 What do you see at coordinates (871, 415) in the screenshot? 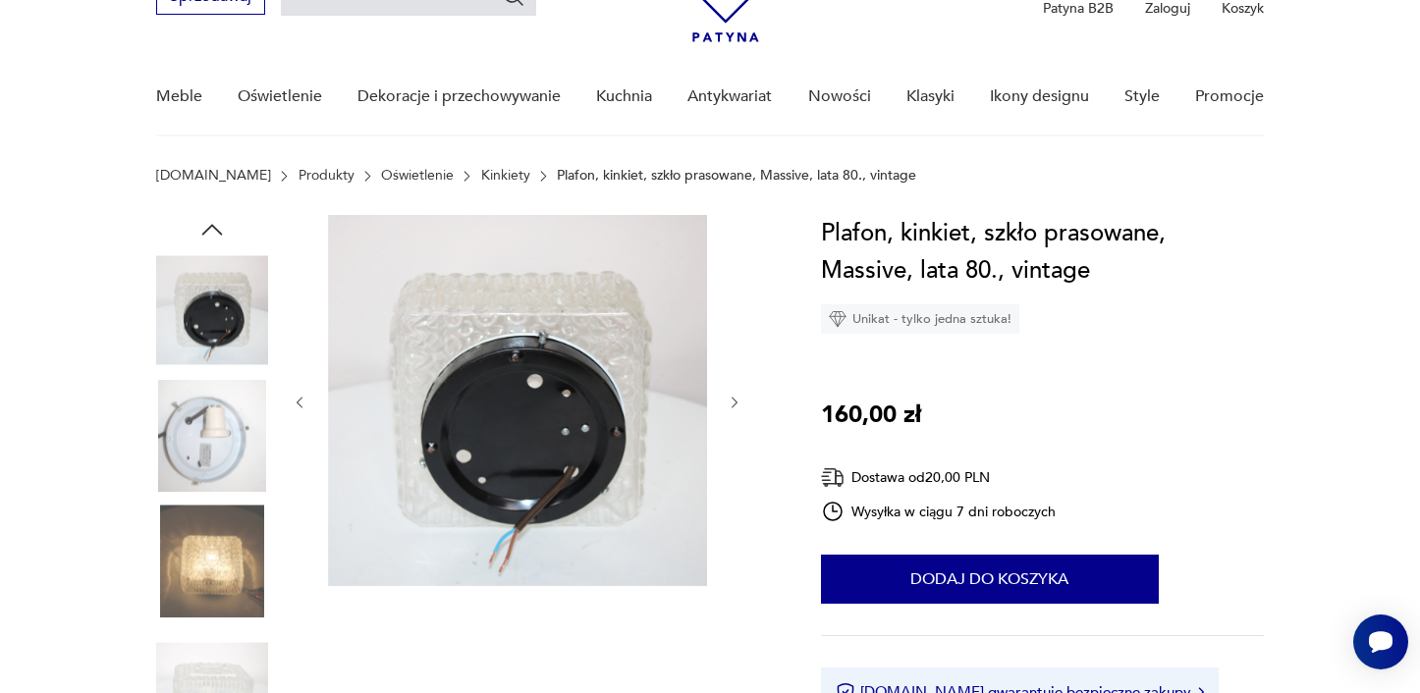
I see `p: 160,00 zł` at bounding box center [871, 415].